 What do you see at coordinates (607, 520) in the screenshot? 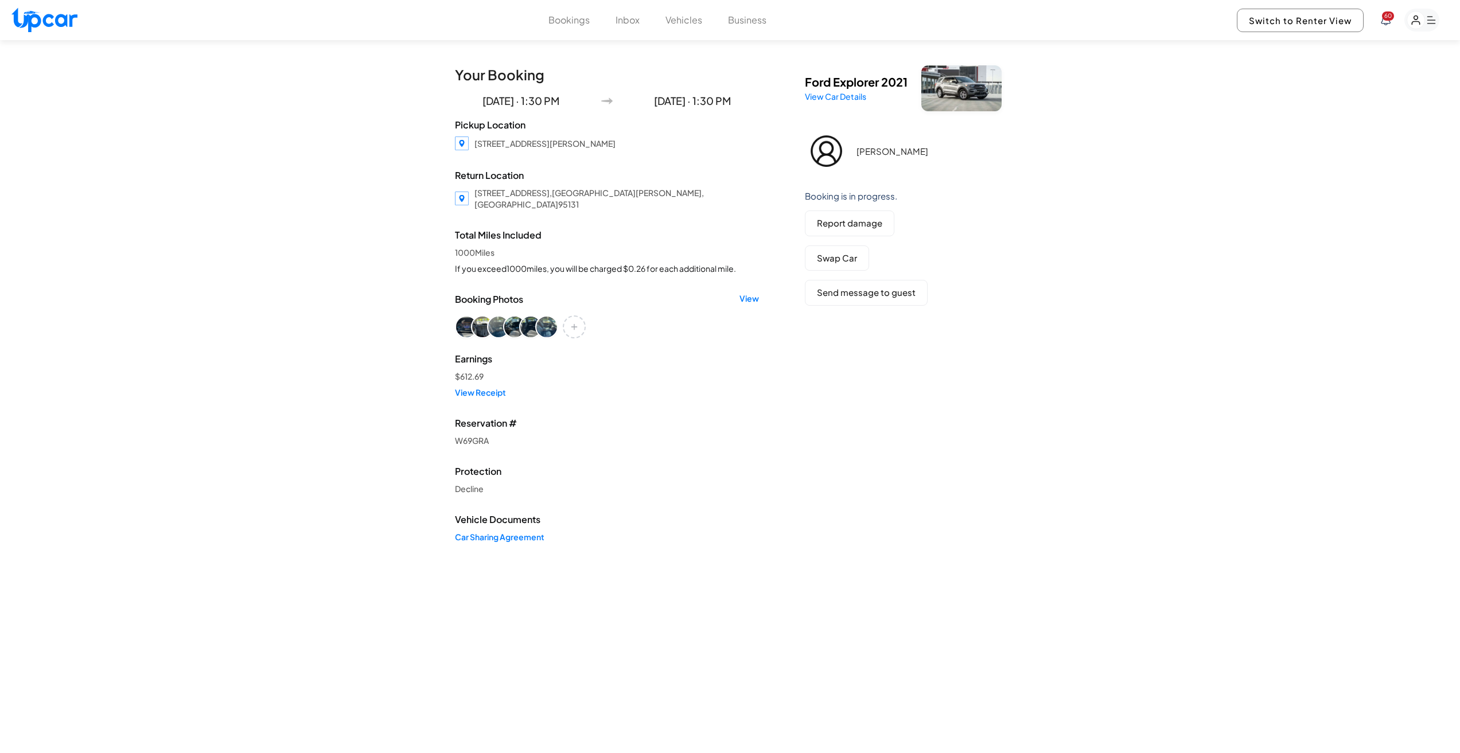
I see `span: Vehicle Documents` at bounding box center [607, 520].